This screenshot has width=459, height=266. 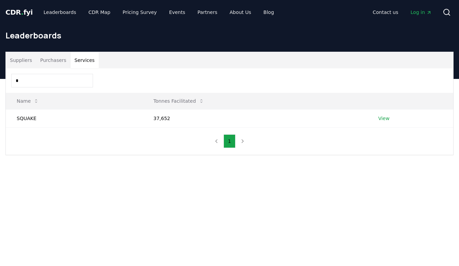 I want to click on button: Services, so click(x=84, y=60).